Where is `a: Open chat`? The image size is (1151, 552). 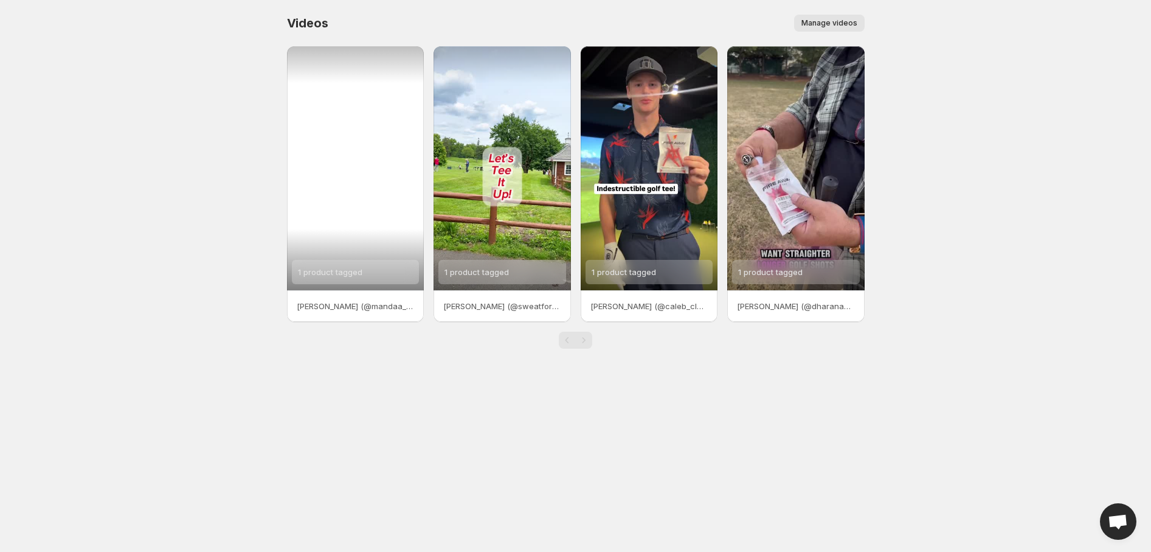 a: Open chat is located at coordinates (1118, 521).